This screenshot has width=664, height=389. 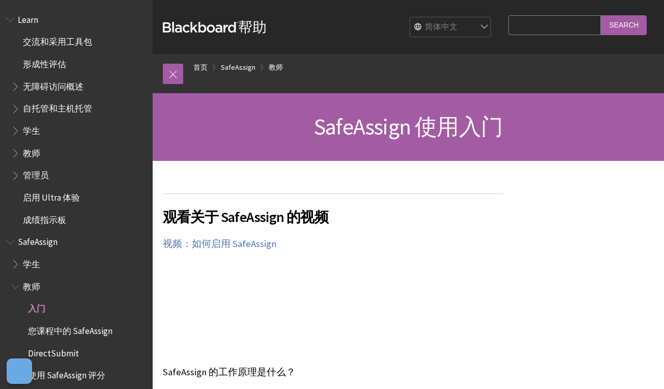 What do you see at coordinates (53, 351) in the screenshot?
I see `span: DirectSubmit` at bounding box center [53, 351].